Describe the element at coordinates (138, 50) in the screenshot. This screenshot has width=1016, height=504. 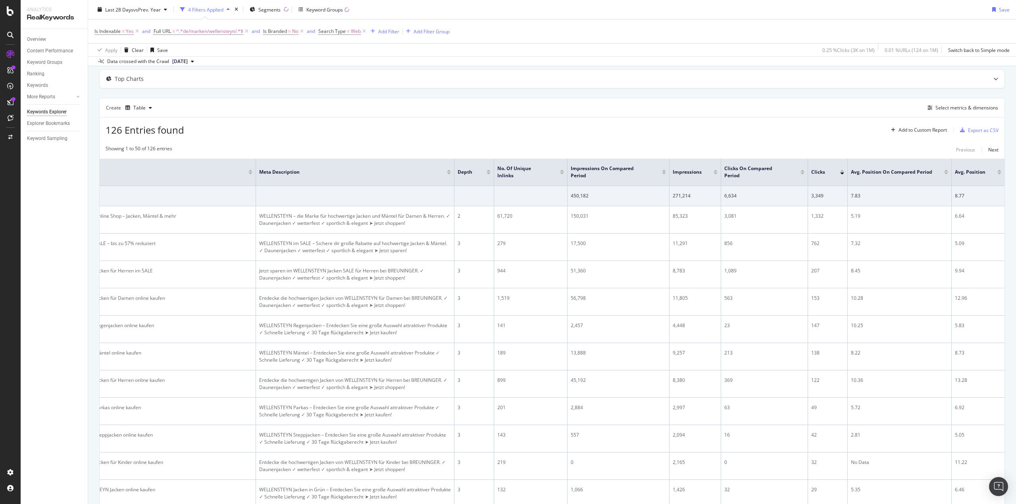
I see `div: Clear` at that location.